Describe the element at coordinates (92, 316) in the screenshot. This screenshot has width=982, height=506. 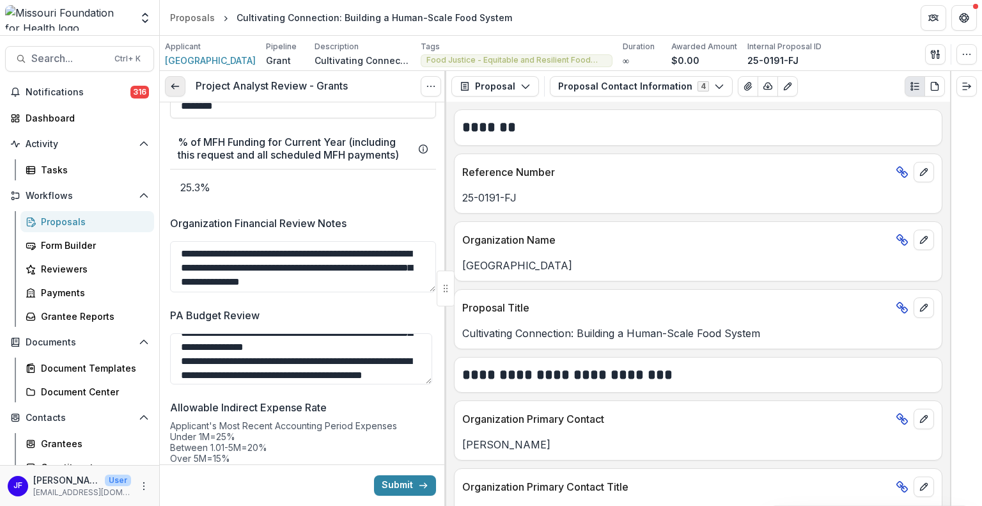
I see `div: Grantee Reports` at that location.